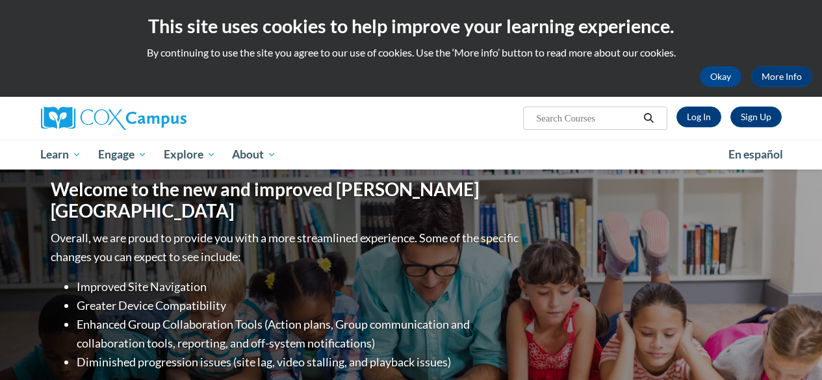  What do you see at coordinates (755, 117) in the screenshot?
I see `a: Register` at bounding box center [755, 117].